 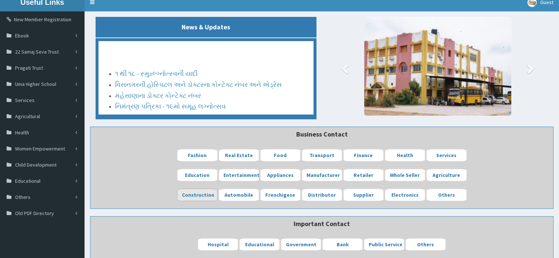 What do you see at coordinates (342, 245) in the screenshot?
I see `a: Bank` at bounding box center [342, 245].